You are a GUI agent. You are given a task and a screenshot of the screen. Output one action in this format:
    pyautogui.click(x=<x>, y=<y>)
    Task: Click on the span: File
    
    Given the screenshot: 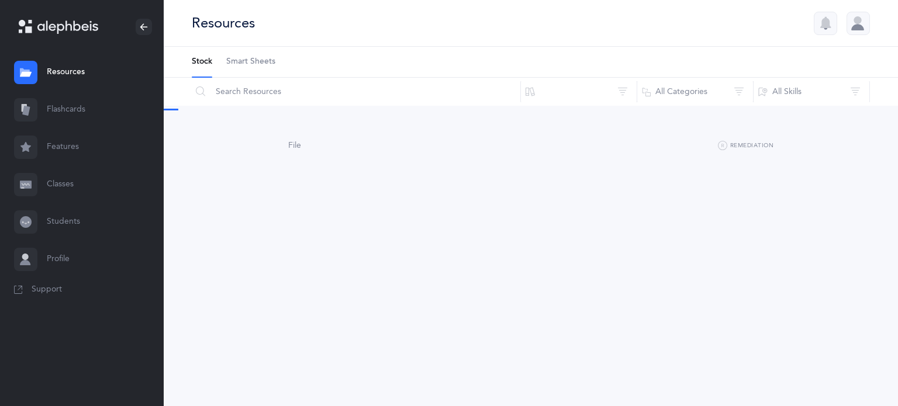 What is the action you would take?
    pyautogui.click(x=295, y=146)
    